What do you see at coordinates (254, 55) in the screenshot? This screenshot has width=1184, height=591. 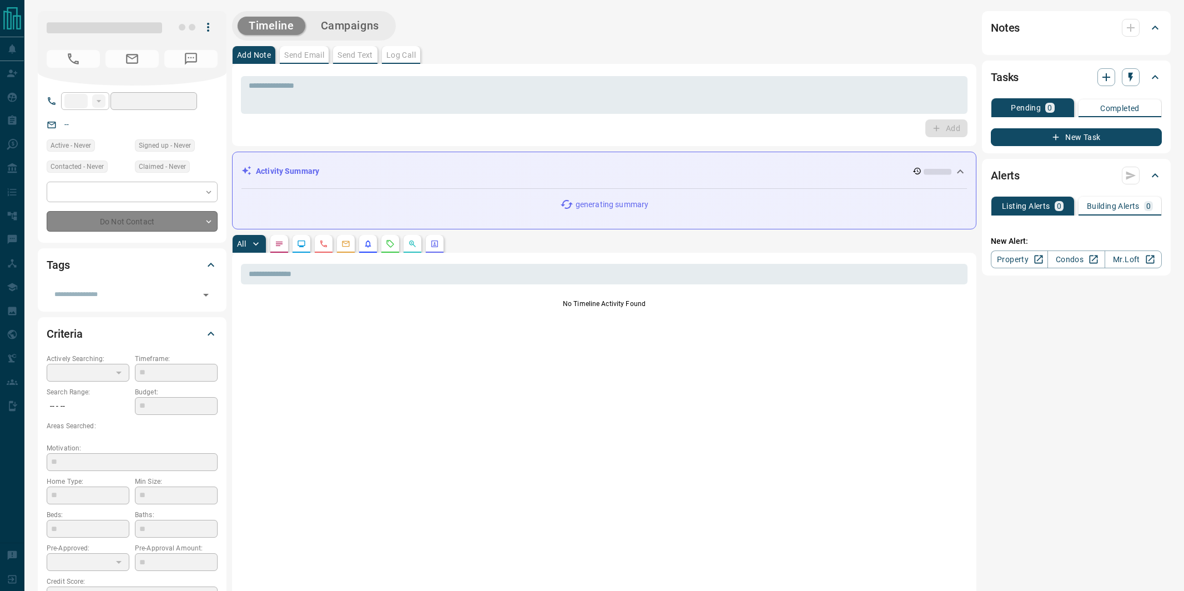 I see `p: Add Note` at bounding box center [254, 55].